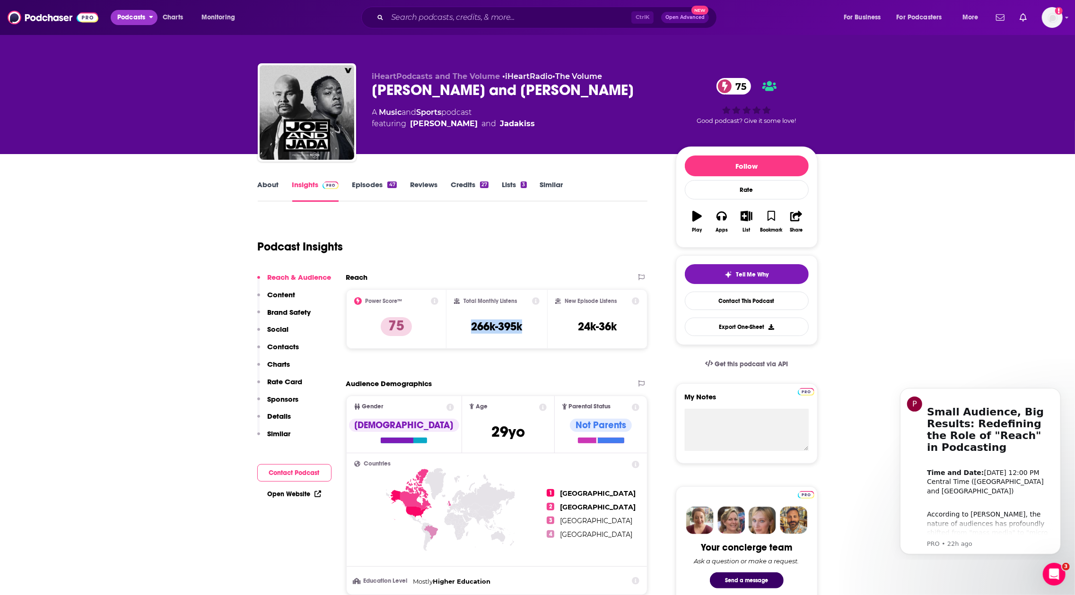 The image size is (1075, 595). What do you see at coordinates (746, 364) in the screenshot?
I see `a: Get this podcast via API` at bounding box center [746, 364].